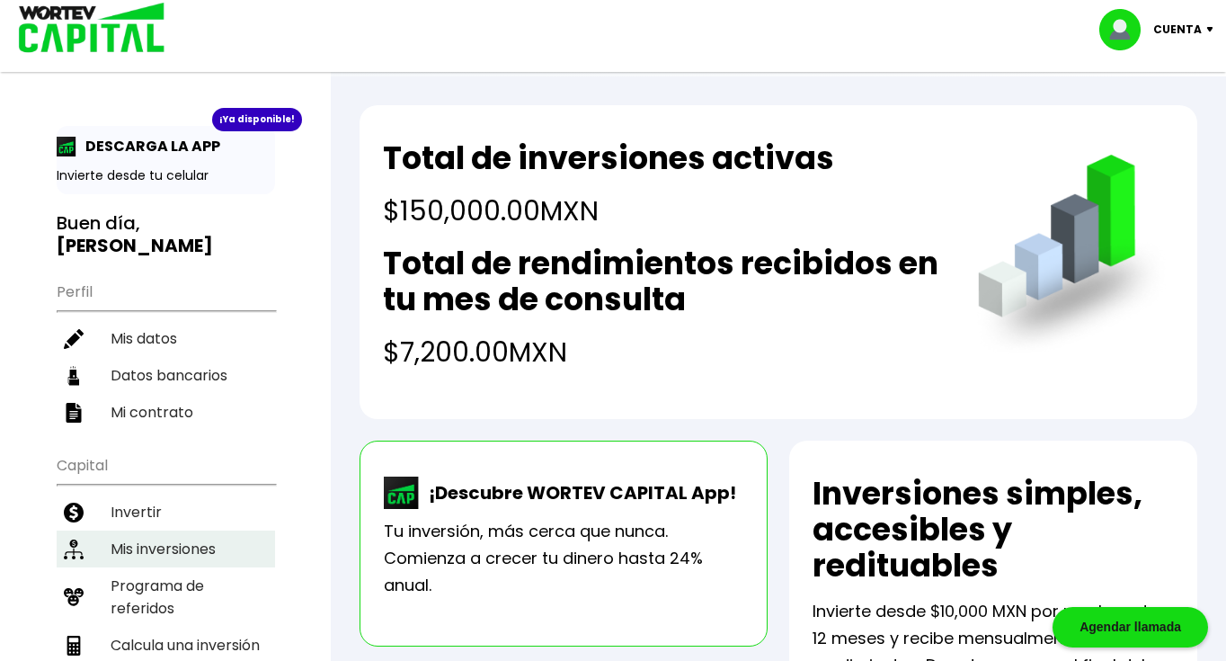 Image resolution: width=1226 pixels, height=661 pixels. I want to click on p: Invierte desde tu celular, so click(165, 175).